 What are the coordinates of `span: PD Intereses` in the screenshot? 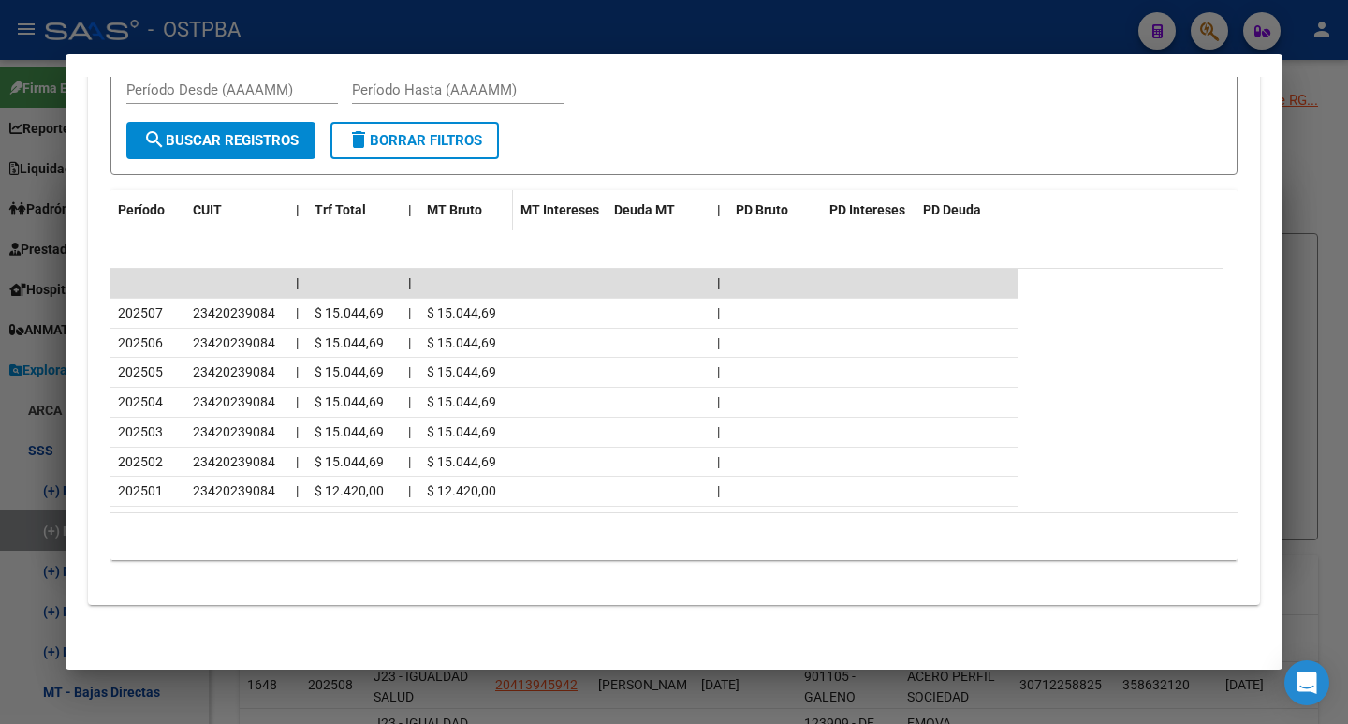 It's located at (867, 210).